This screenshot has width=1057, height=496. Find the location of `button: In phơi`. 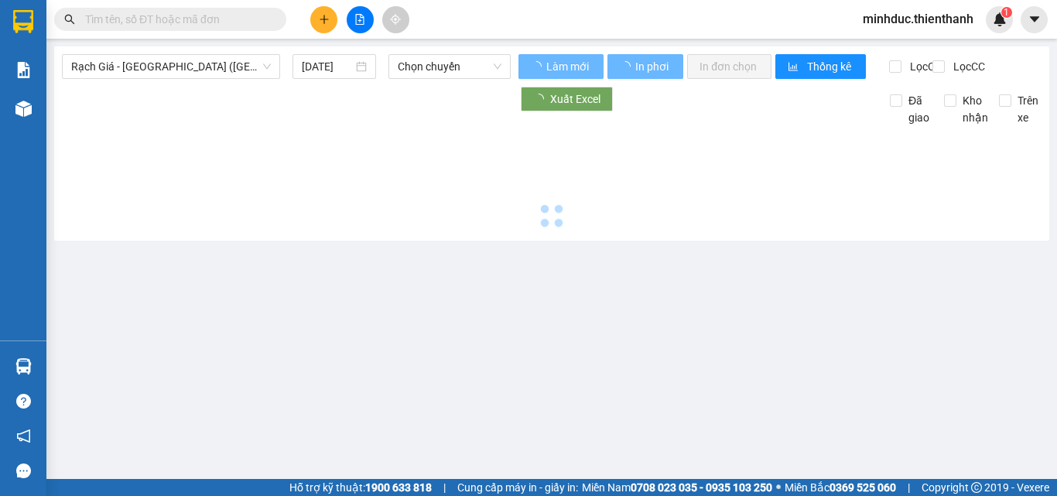

button: In phơi is located at coordinates (646, 67).